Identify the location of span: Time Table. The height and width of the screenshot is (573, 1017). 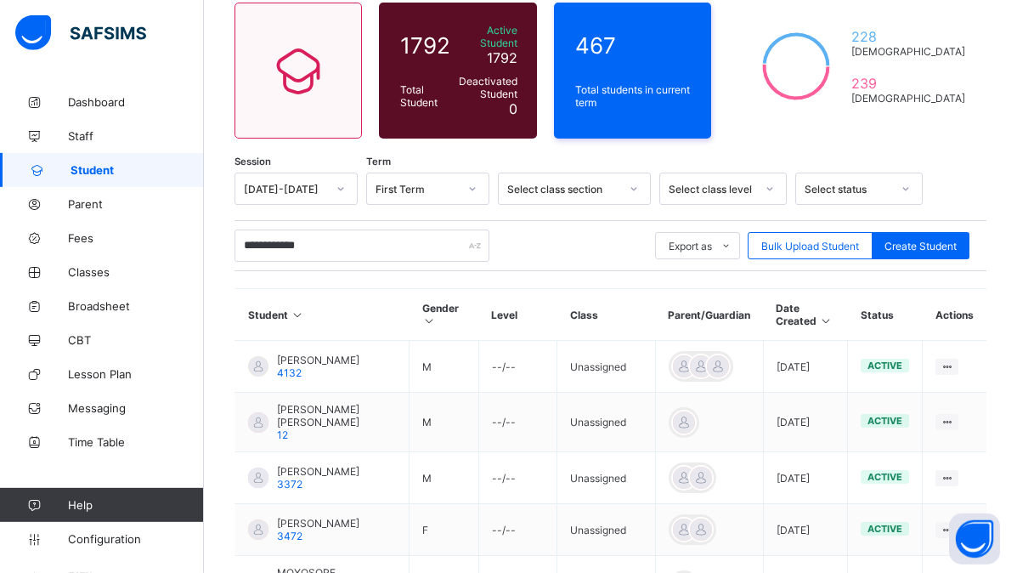
(136, 442).